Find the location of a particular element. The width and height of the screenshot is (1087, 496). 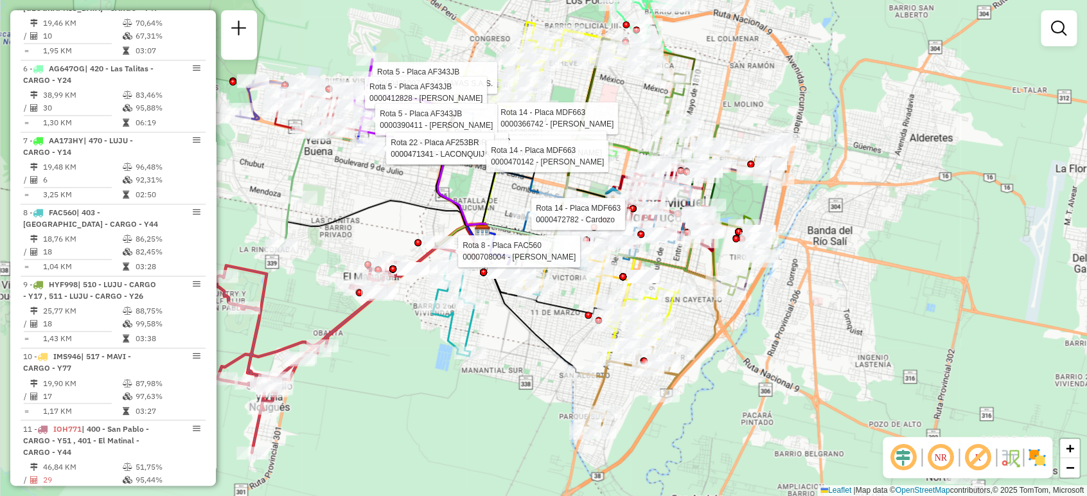

td: 06:19 is located at coordinates (167, 123).